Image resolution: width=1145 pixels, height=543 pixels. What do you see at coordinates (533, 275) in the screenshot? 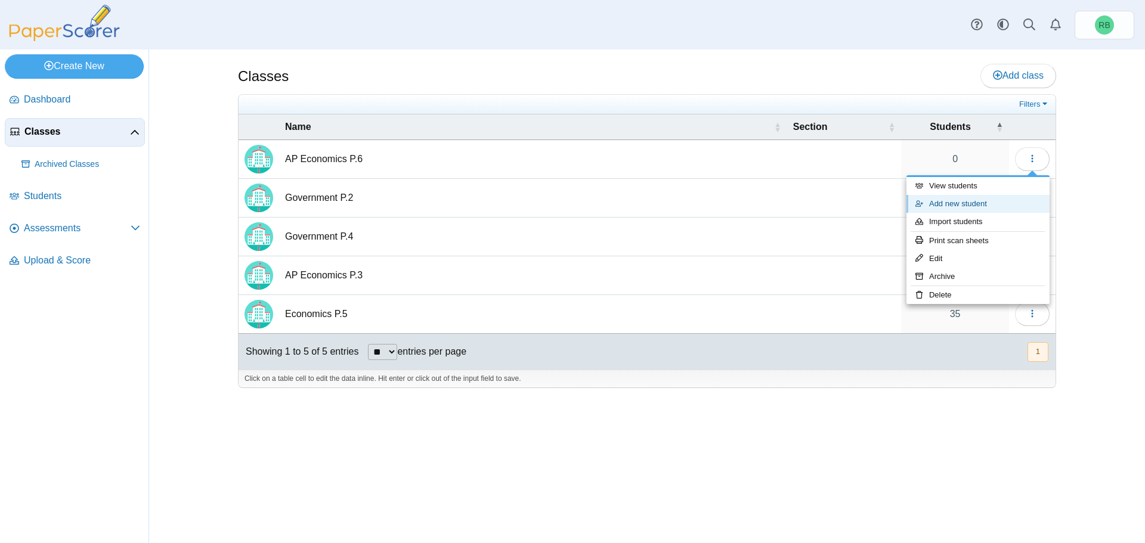
I see `td: AP Economics P.3` at bounding box center [533, 275].